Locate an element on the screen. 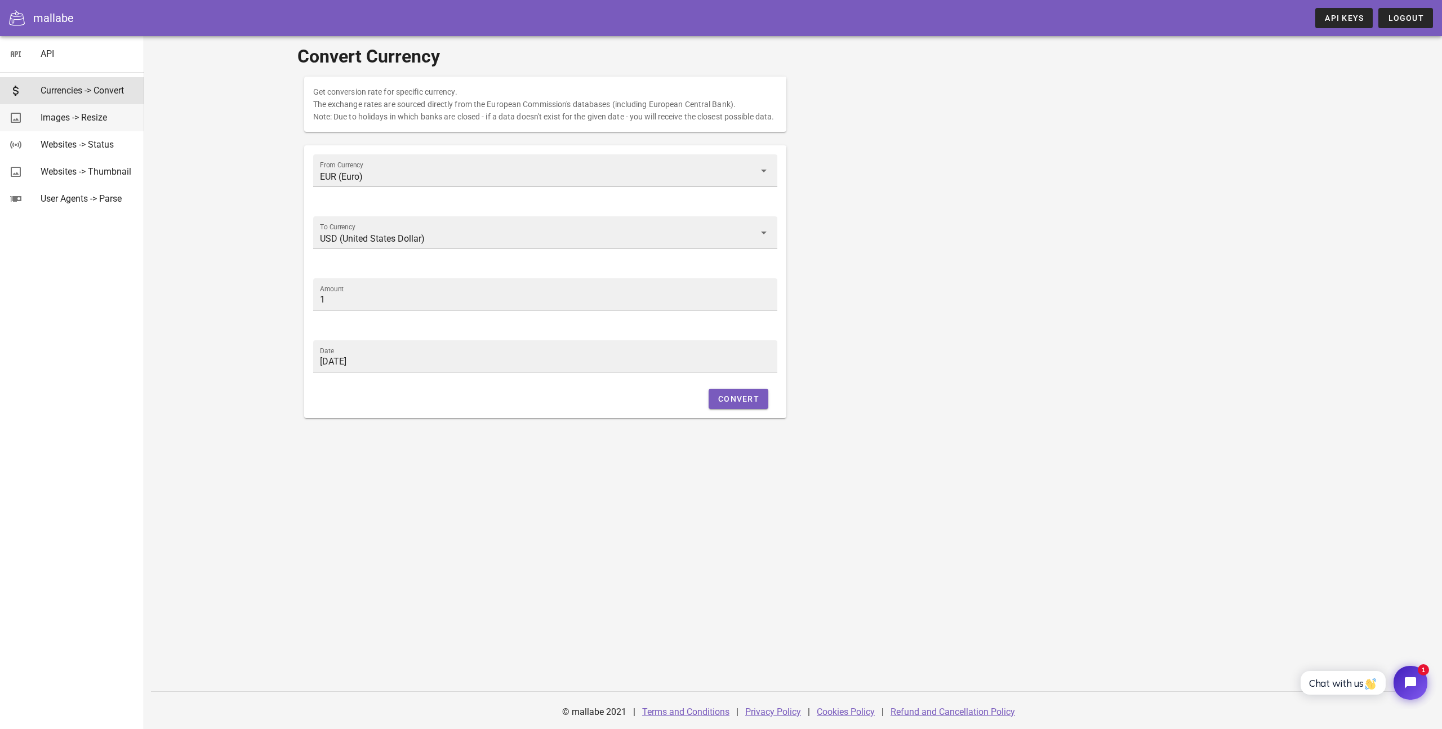 The width and height of the screenshot is (1442, 729). a: Privacy Policy is located at coordinates (773, 711).